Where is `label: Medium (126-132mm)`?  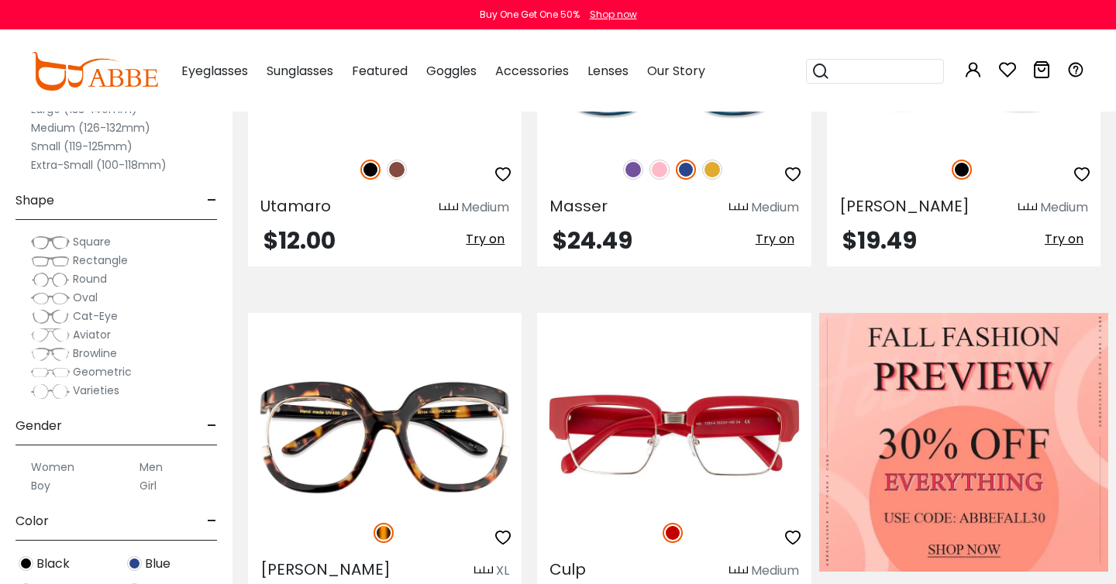
label: Medium (126-132mm) is located at coordinates (91, 128).